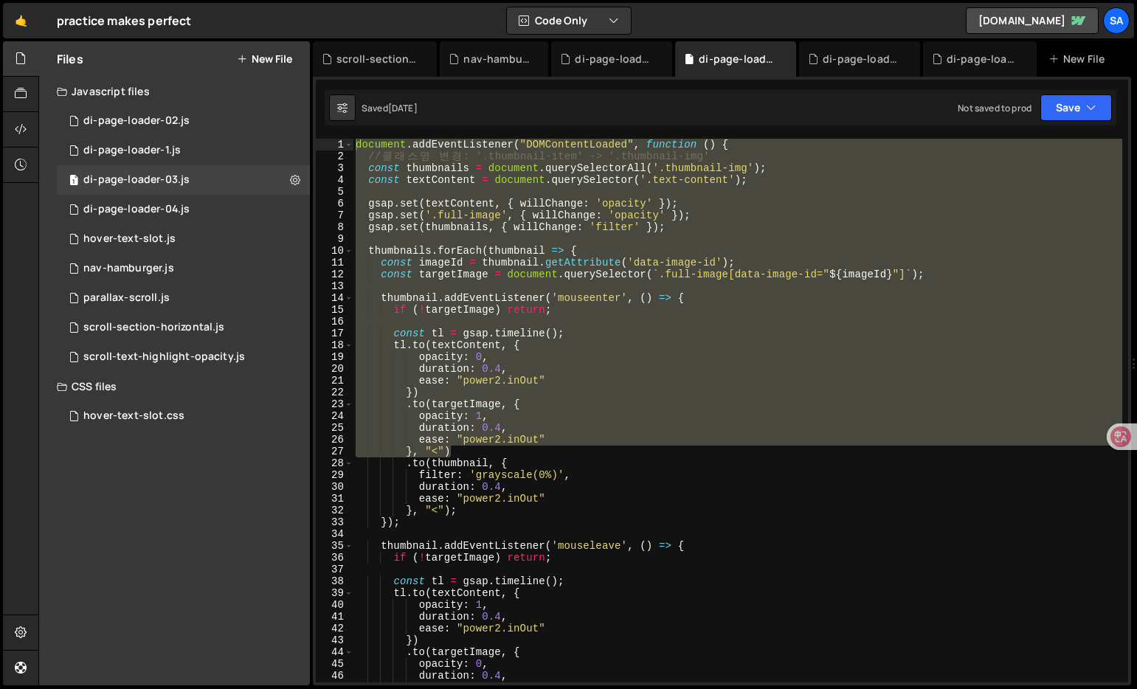 This screenshot has width=1137, height=689. Describe the element at coordinates (70, 59) in the screenshot. I see `h2: Files` at that location.